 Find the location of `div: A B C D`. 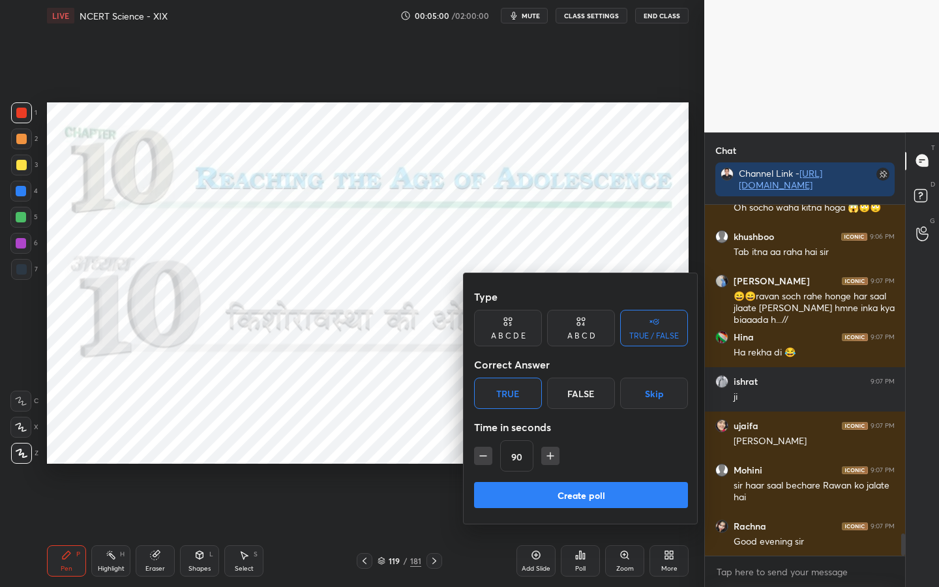

div: A B C D is located at coordinates (581, 336).